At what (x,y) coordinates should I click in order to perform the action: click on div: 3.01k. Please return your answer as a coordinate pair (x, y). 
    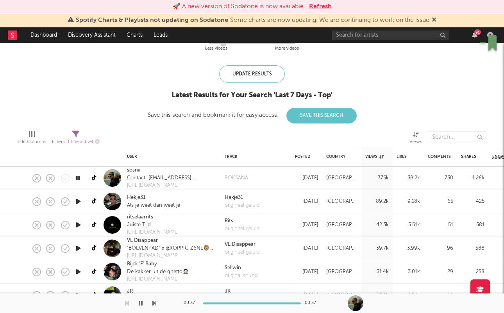
    Looking at the image, I should click on (408, 272).